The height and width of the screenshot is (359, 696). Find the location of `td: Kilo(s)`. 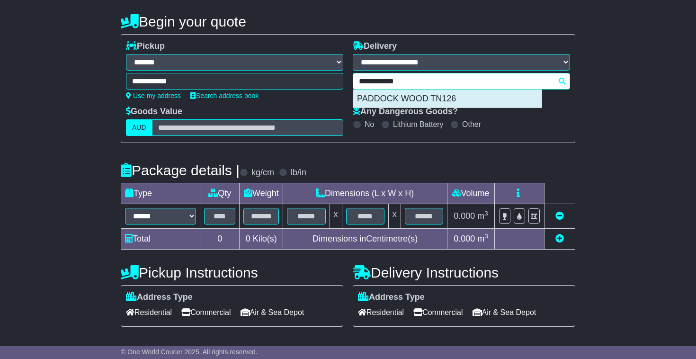

td: Kilo(s) is located at coordinates (262, 239).